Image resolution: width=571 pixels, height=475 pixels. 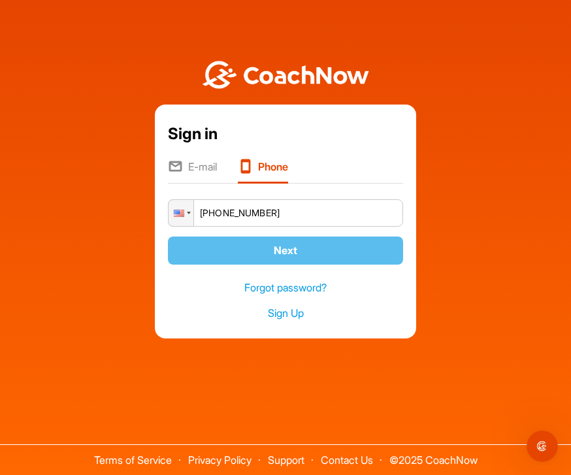 What do you see at coordinates (286, 250) in the screenshot?
I see `button: Next` at bounding box center [286, 250].